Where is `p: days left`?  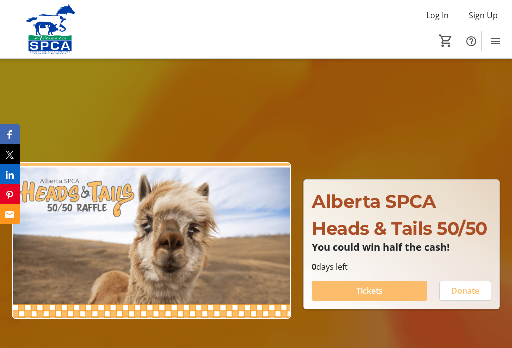 p: days left is located at coordinates (402, 267).